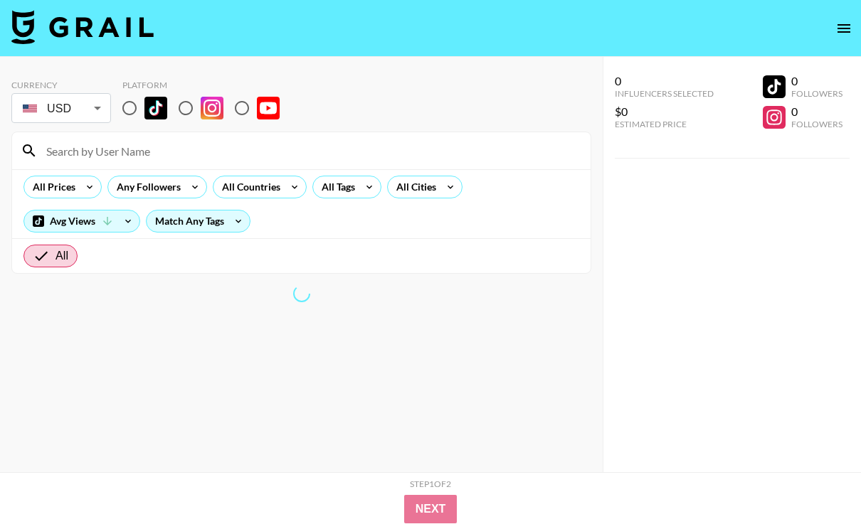 This screenshot has height=529, width=861. I want to click on img: YouTube, so click(268, 108).